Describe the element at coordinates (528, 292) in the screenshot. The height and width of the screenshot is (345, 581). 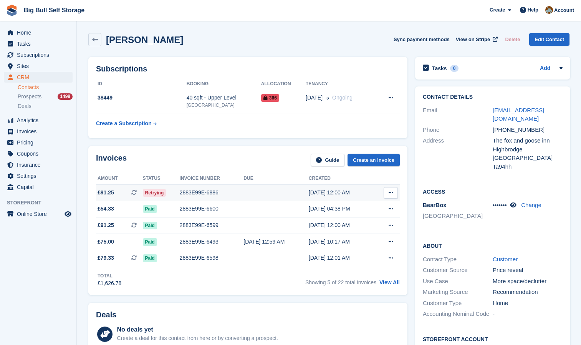
I see `div: Recommendation` at that location.